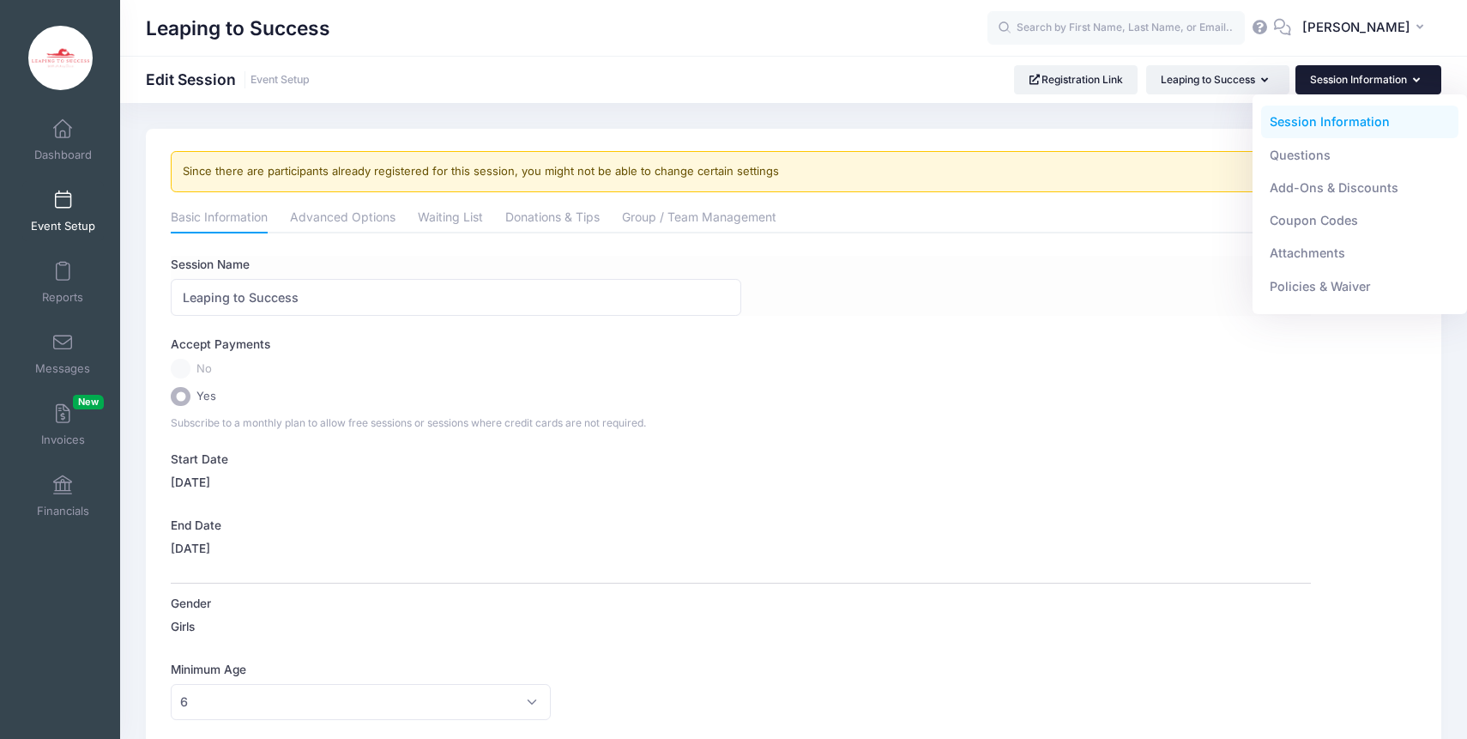 The width and height of the screenshot is (1467, 739). I want to click on input: Session Name, so click(456, 297).